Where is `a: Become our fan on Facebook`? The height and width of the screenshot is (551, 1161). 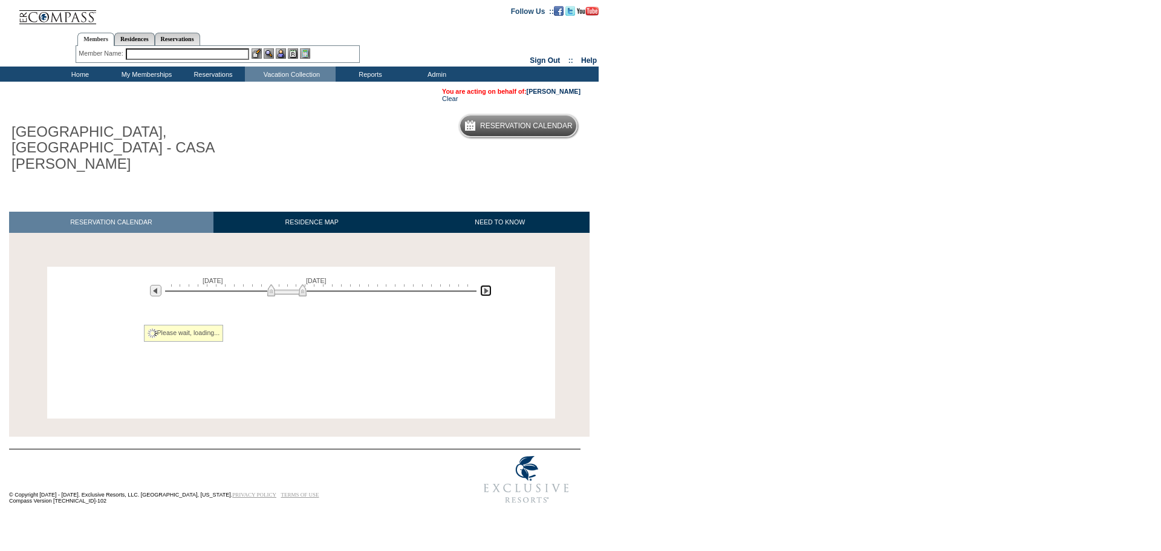 a: Become our fan on Facebook is located at coordinates (559, 10).